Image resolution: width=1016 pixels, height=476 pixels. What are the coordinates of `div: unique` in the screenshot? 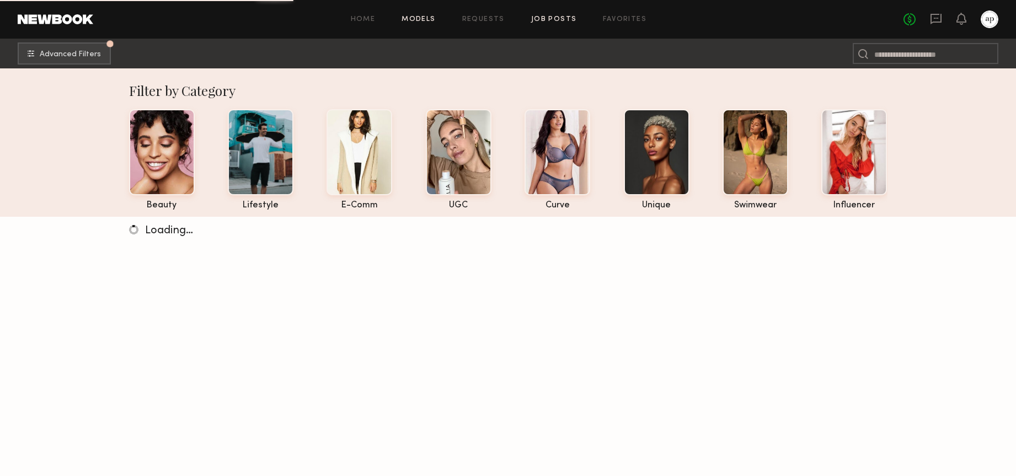 It's located at (656, 205).